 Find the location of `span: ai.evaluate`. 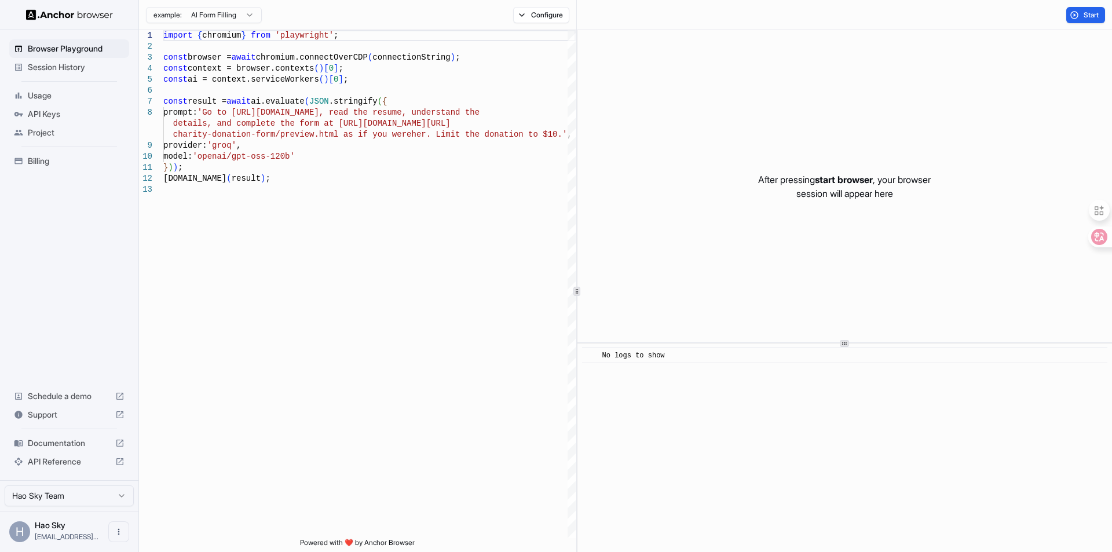

span: ai.evaluate is located at coordinates (277, 101).